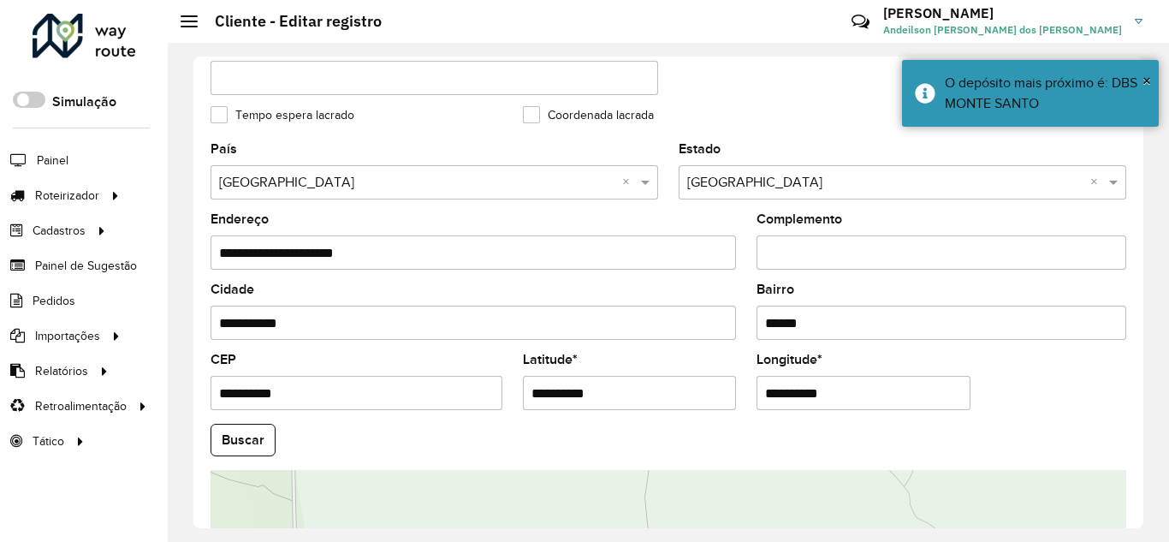 This screenshot has width=1169, height=542. What do you see at coordinates (1045, 93) in the screenshot?
I see `div: O depósito mais próximo é: DBS MONTE SANTO` at bounding box center [1045, 93].